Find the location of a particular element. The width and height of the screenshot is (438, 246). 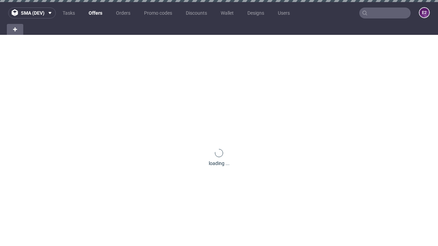

a: Designs is located at coordinates (256, 13).